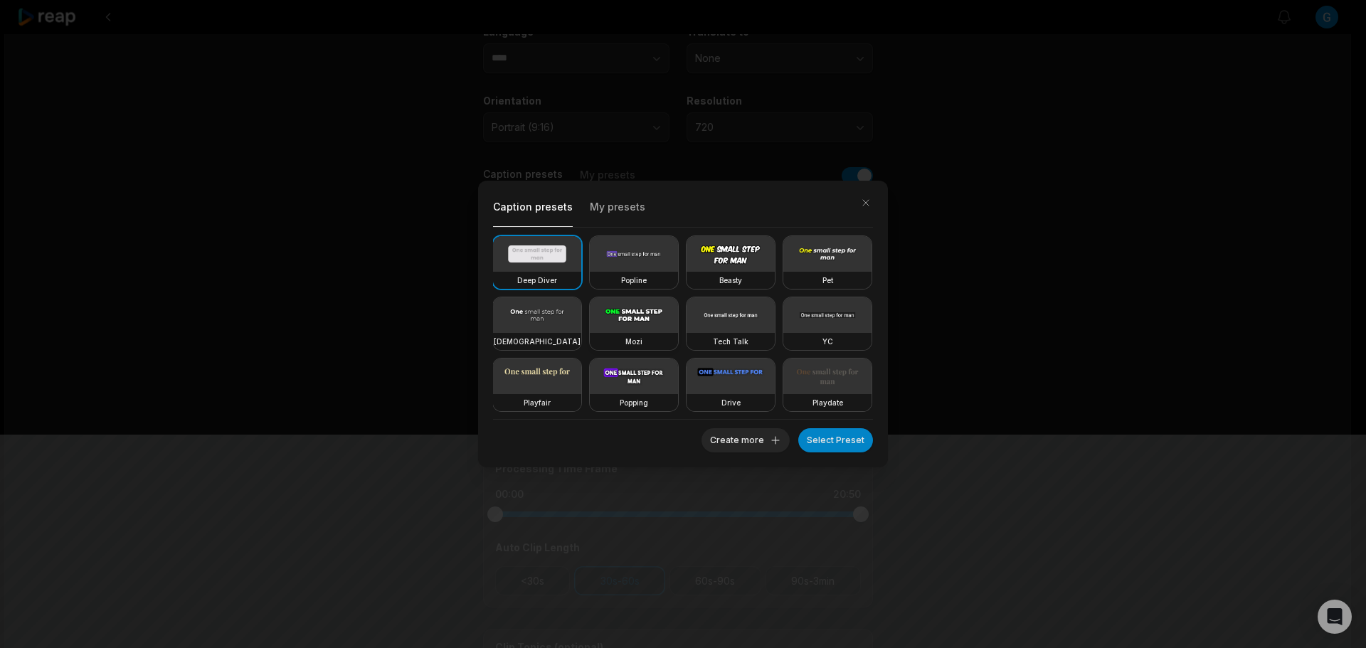  What do you see at coordinates (1335, 617) in the screenshot?
I see `div: Open Intercom Messenger` at bounding box center [1335, 617].